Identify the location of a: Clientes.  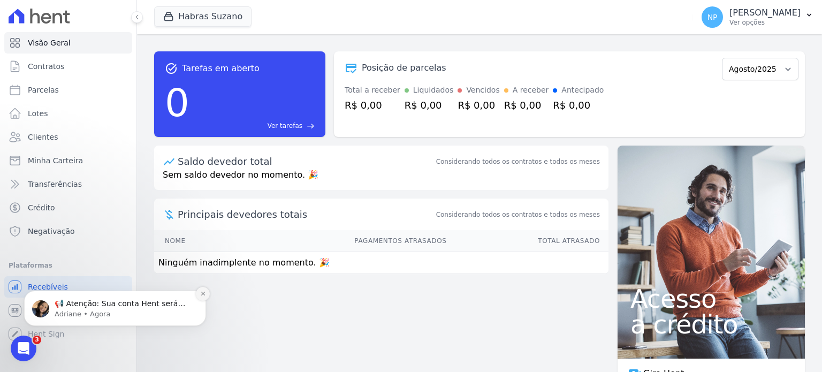
(68, 137).